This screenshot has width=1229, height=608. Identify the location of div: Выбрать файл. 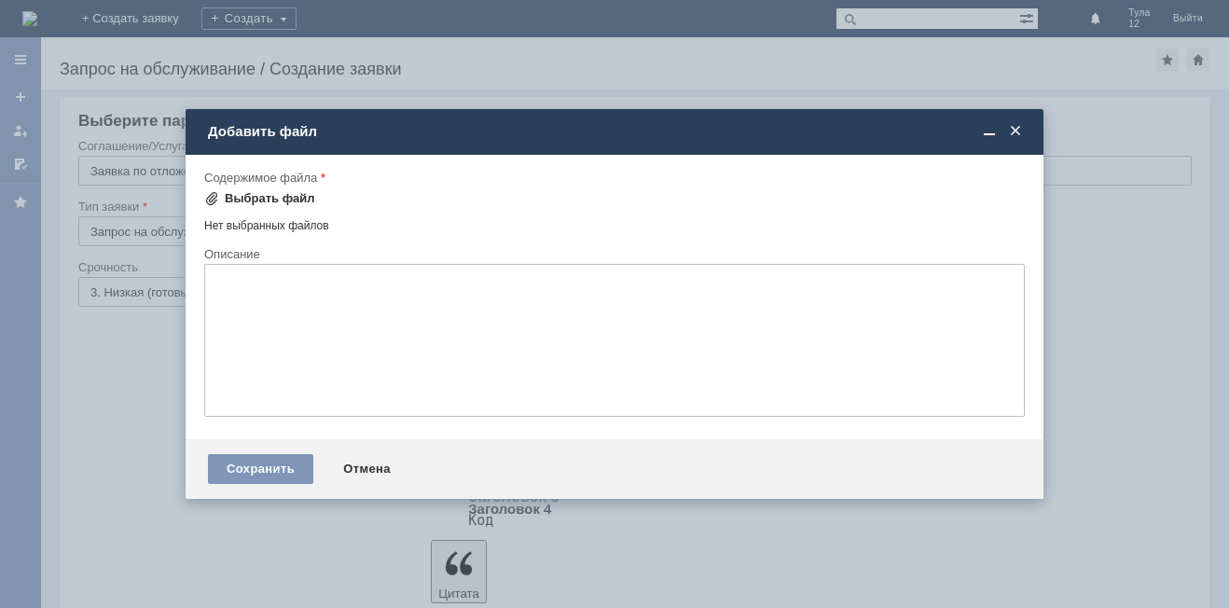
(269, 199).